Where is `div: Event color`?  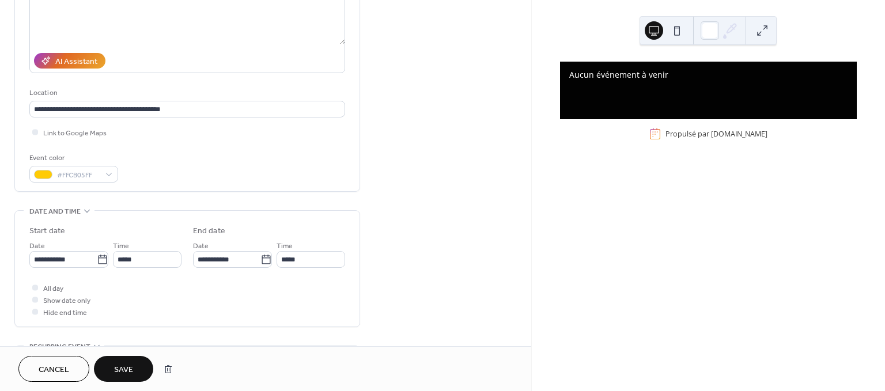 div: Event color is located at coordinates (73, 158).